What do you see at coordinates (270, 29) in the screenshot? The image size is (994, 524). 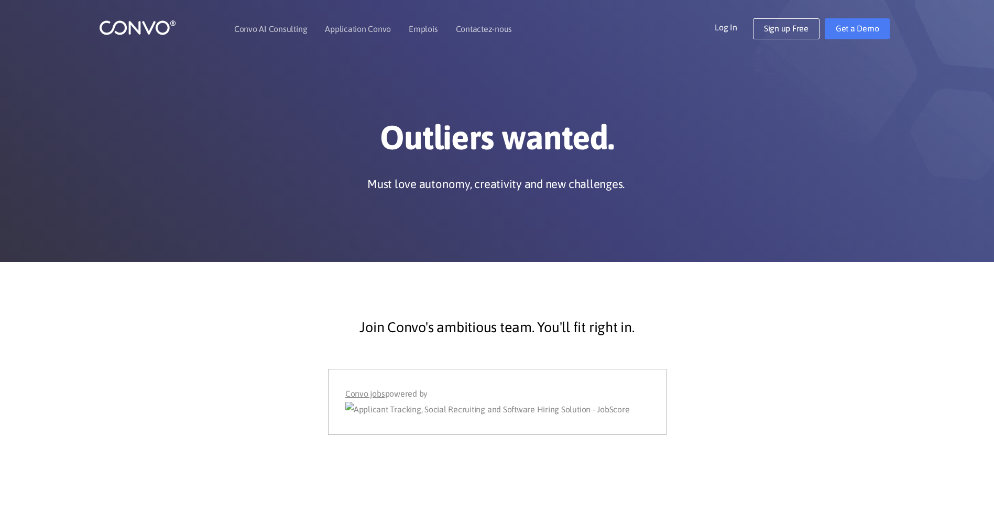 I see `a: Convo AI Consulting` at bounding box center [270, 29].